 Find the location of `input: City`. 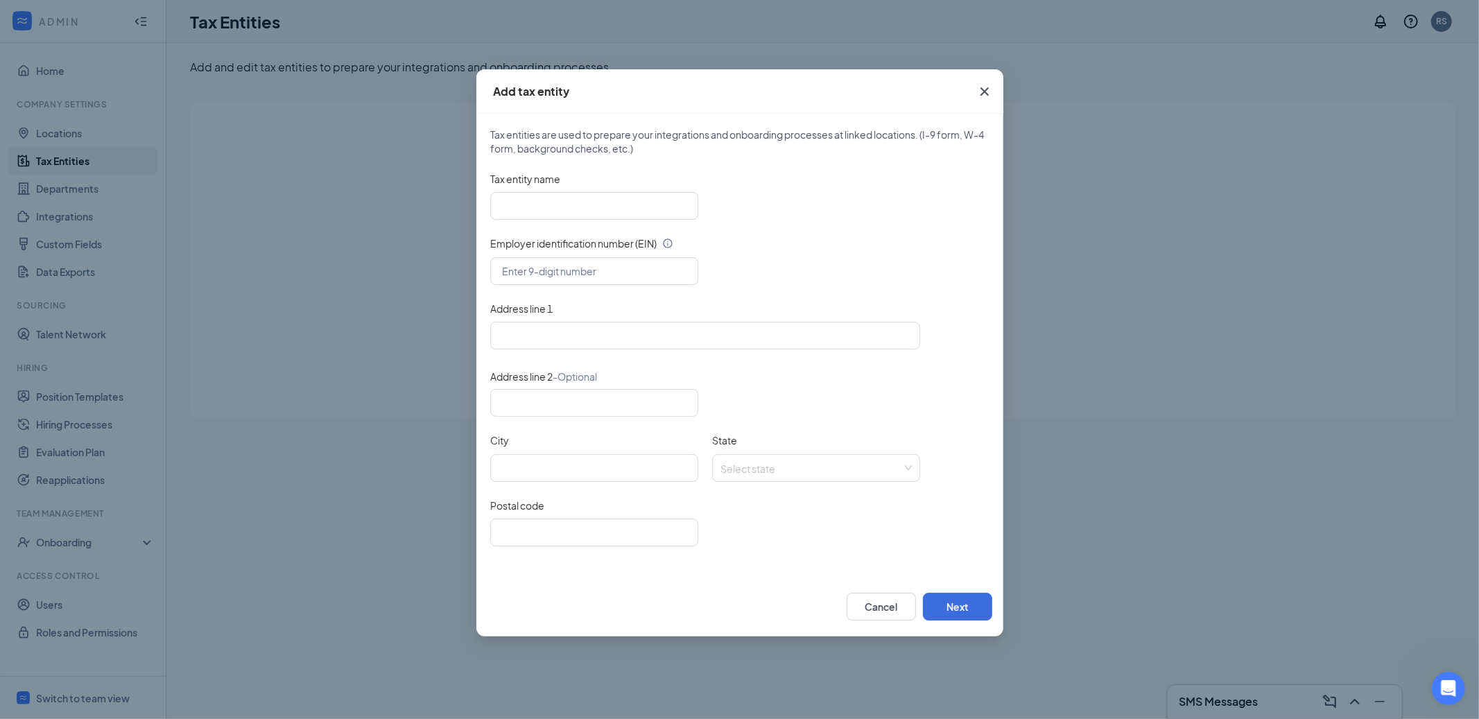

input: City is located at coordinates (594, 468).